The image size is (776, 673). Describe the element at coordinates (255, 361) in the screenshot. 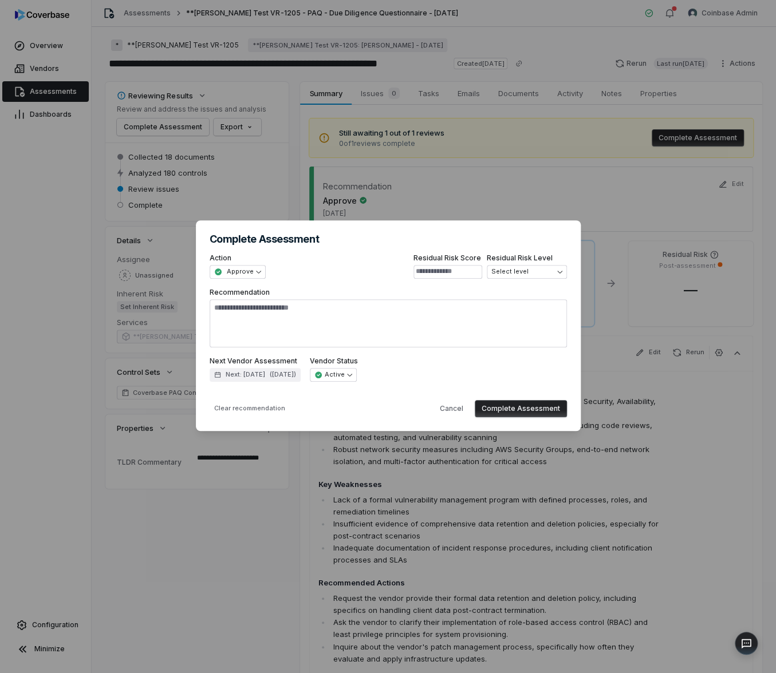

I see `label: Next Vendor Assessment` at that location.